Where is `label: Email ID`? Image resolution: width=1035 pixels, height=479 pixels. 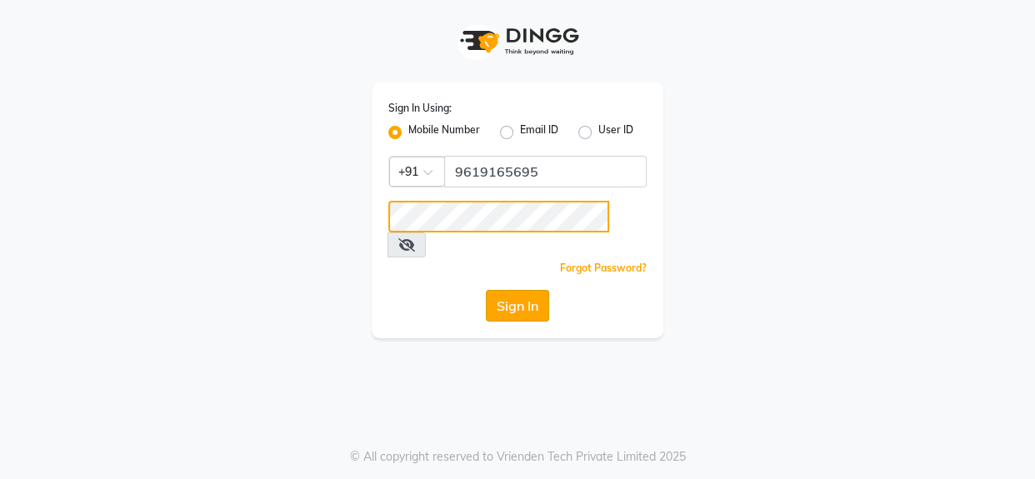
label: Email ID is located at coordinates (539, 132).